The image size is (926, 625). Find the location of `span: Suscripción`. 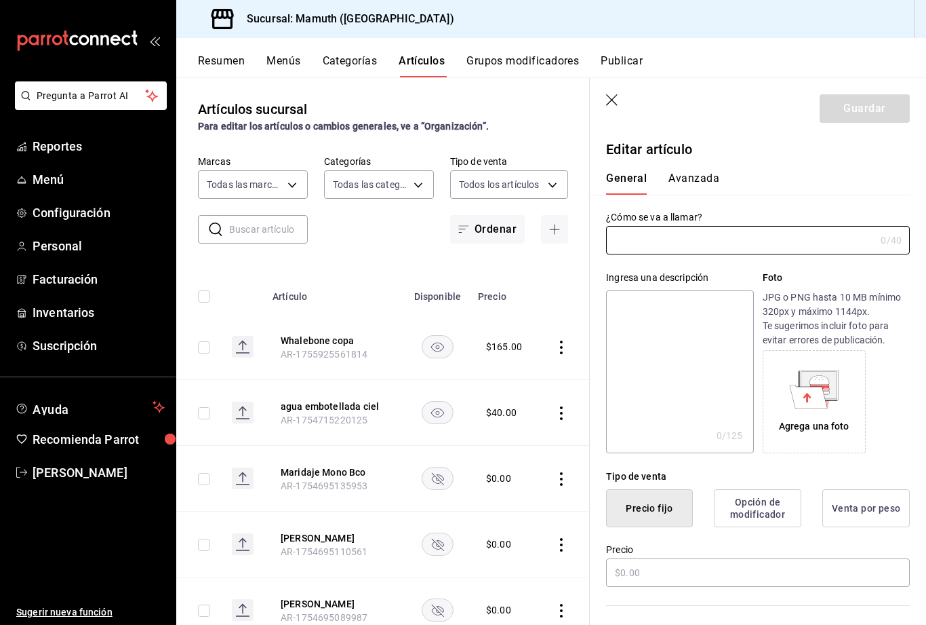

span: Suscripción is located at coordinates (98, 345).